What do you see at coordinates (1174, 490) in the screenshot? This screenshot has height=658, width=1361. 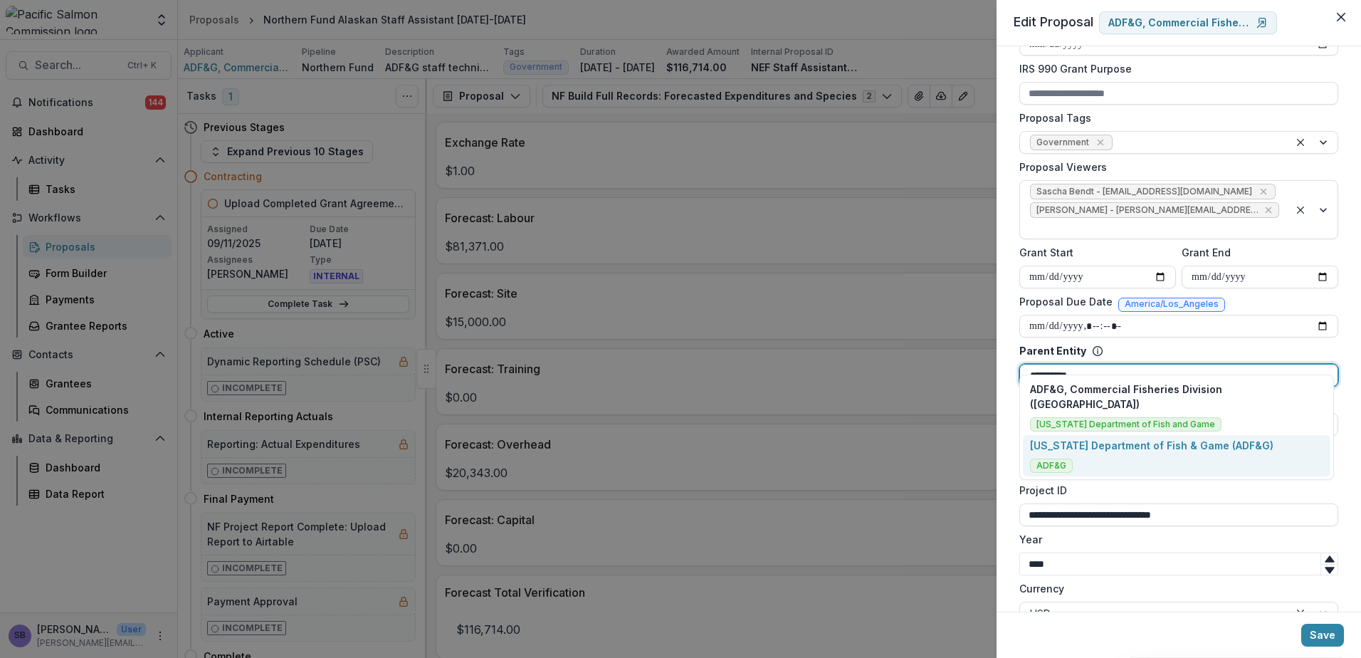 I see `label: Project ID` at bounding box center [1174, 490].